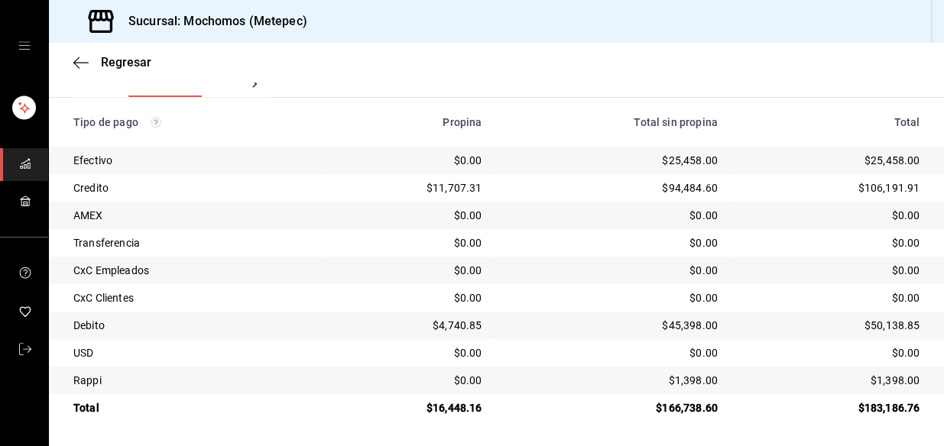 The height and width of the screenshot is (446, 944). Describe the element at coordinates (407, 325) in the screenshot. I see `div: $4,740.85` at that location.